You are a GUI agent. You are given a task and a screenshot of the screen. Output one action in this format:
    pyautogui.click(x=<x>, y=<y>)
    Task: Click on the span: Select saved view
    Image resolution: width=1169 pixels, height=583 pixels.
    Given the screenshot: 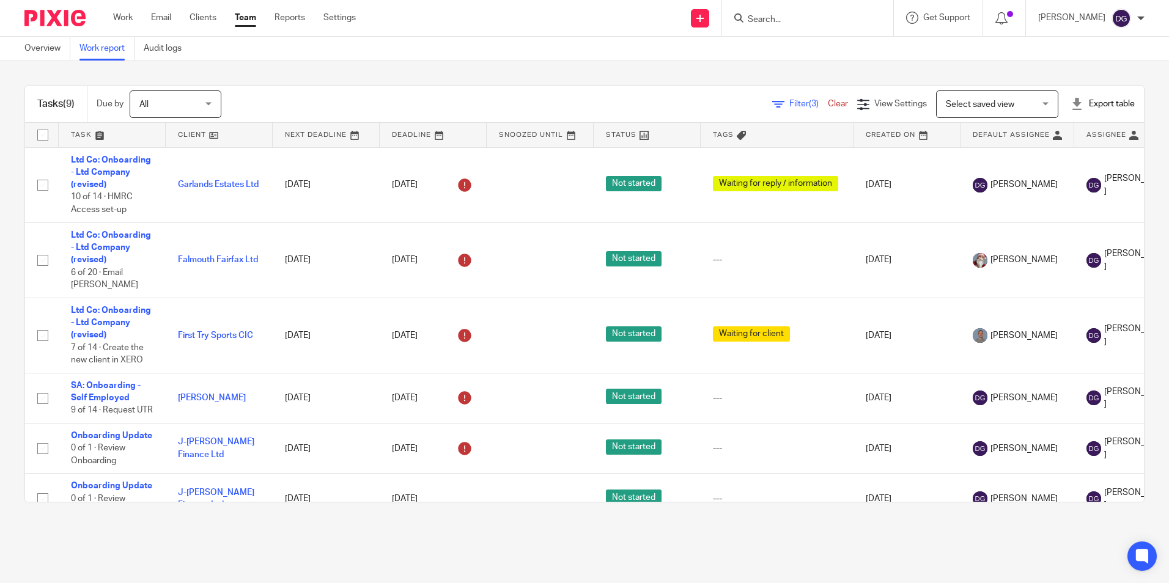 What is the action you would take?
    pyautogui.click(x=980, y=105)
    